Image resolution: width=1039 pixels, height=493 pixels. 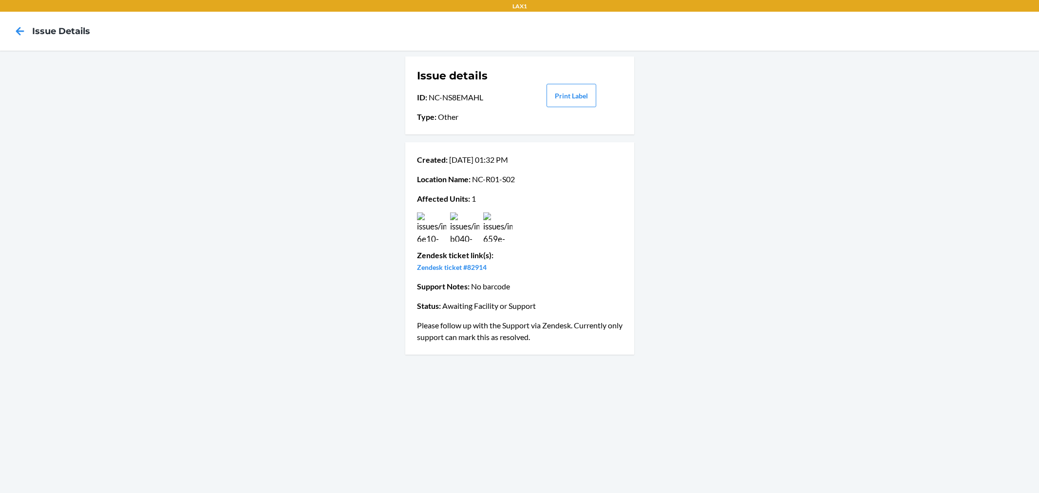 I want to click on p: NC-R01-S02, so click(x=520, y=179).